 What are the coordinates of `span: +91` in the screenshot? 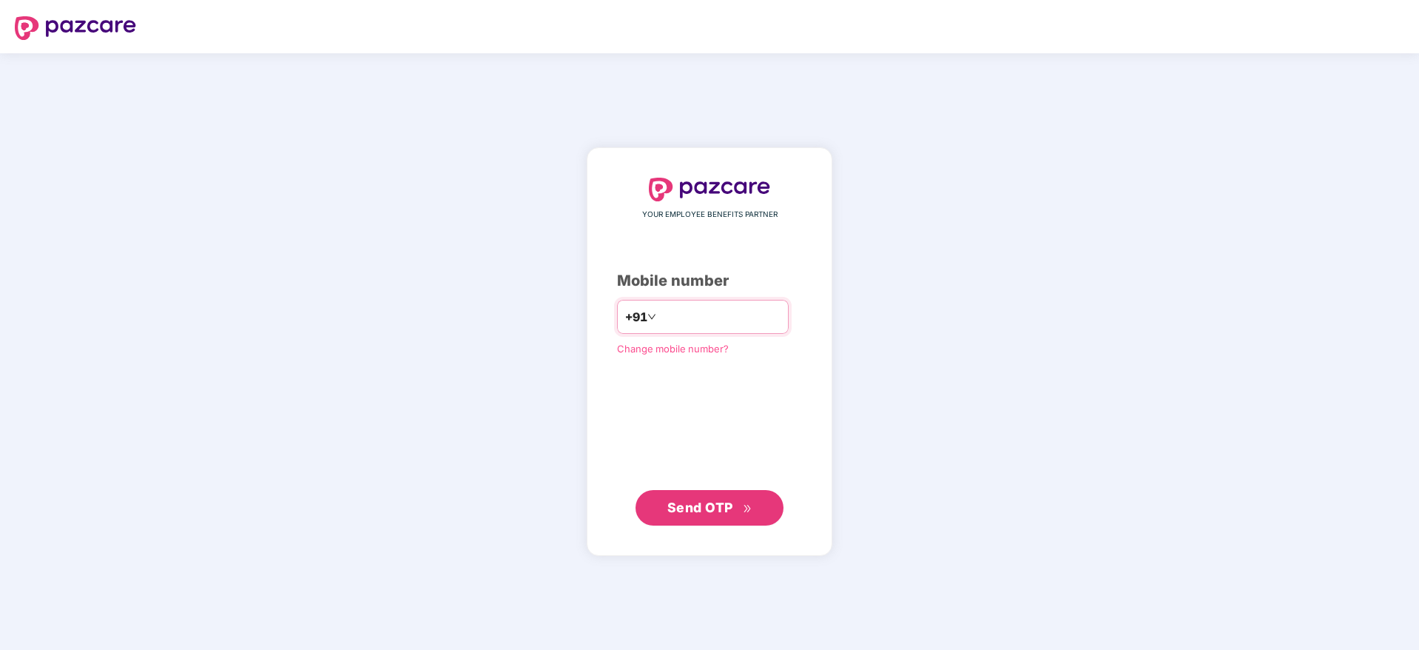 It's located at (636, 317).